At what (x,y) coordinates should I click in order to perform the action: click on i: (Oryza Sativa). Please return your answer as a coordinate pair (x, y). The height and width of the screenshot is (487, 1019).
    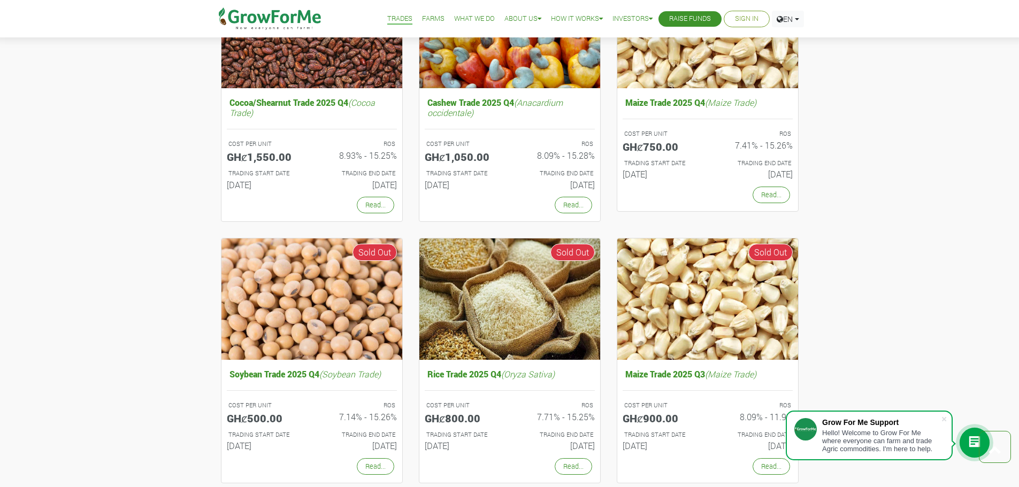
    Looking at the image, I should click on (528, 374).